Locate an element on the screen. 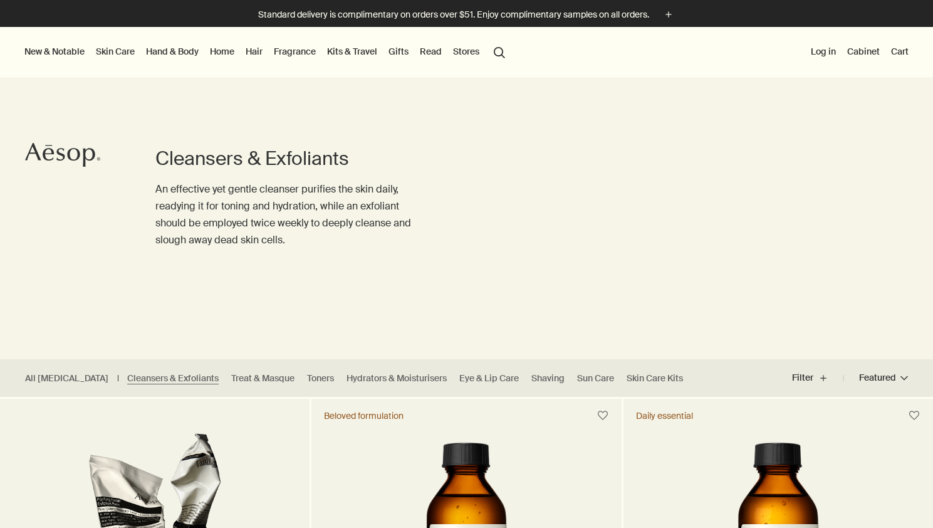 This screenshot has width=933, height=528. p: An effective yet gentle cleanser purifies the skin daily, readying it for toning and hydration, w... is located at coordinates (286, 214).